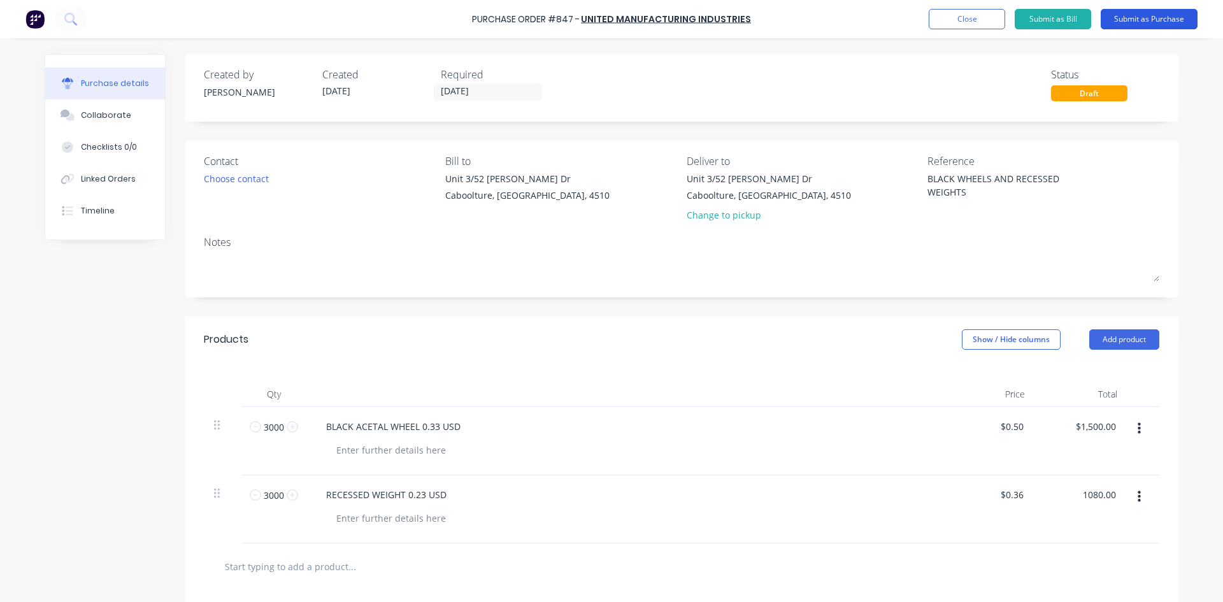  Describe the element at coordinates (1106, 75) in the screenshot. I see `div: Status` at that location.